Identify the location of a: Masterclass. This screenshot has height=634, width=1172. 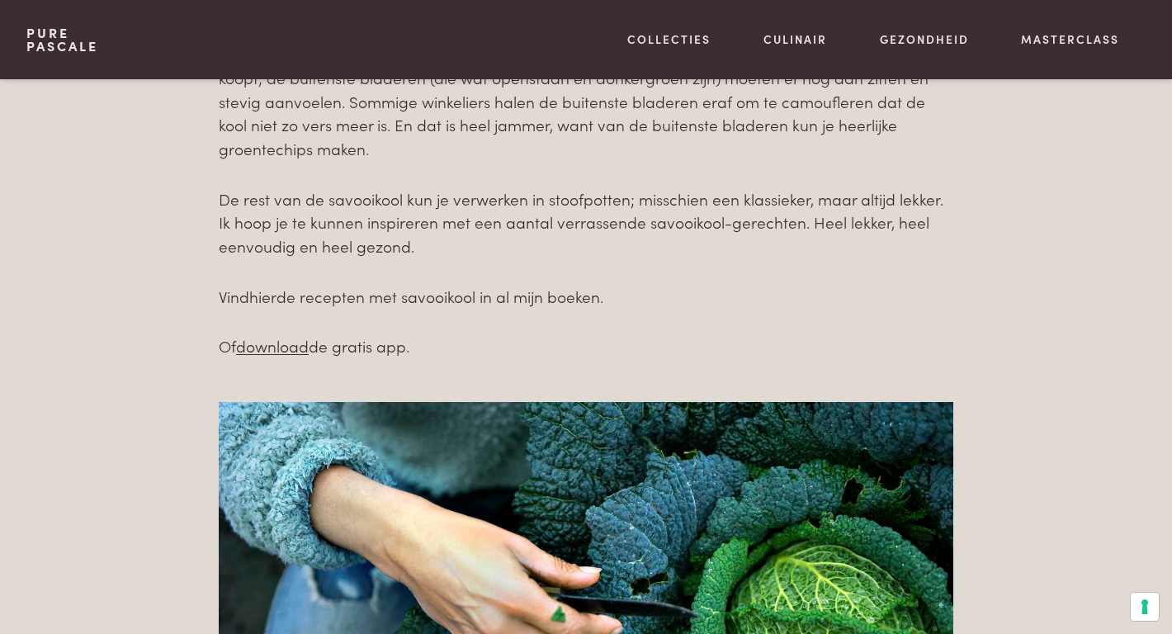
(1070, 39).